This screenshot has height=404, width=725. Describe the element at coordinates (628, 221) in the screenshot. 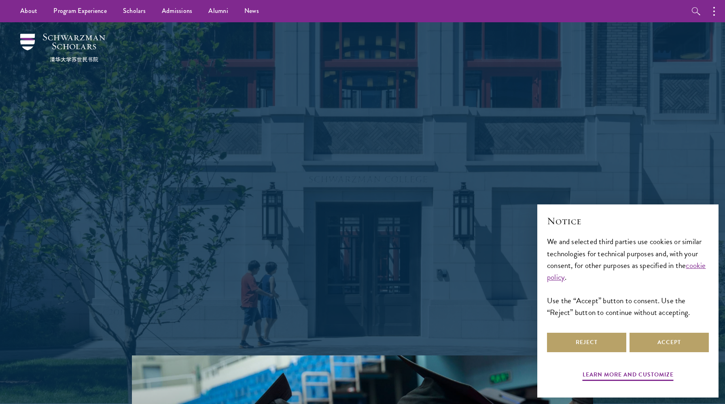

I see `h2: Notice` at that location.